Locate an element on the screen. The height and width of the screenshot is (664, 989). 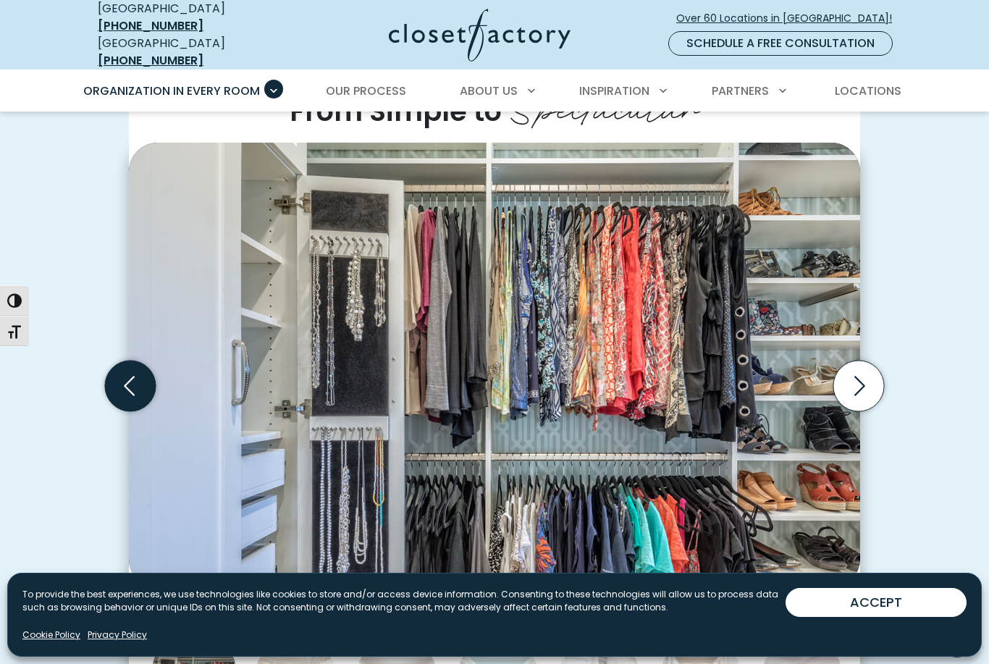
span: Locations is located at coordinates (868, 91).